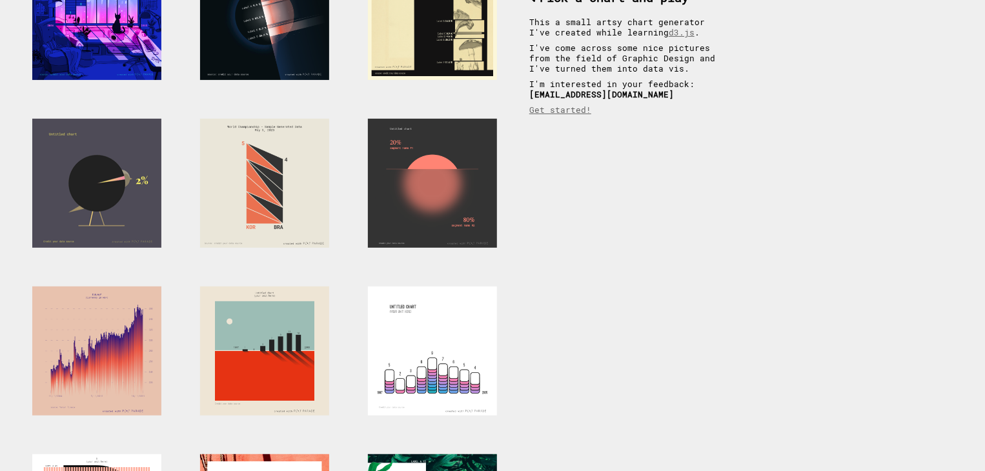 The width and height of the screenshot is (985, 471). I want to click on a: Get started!, so click(560, 110).